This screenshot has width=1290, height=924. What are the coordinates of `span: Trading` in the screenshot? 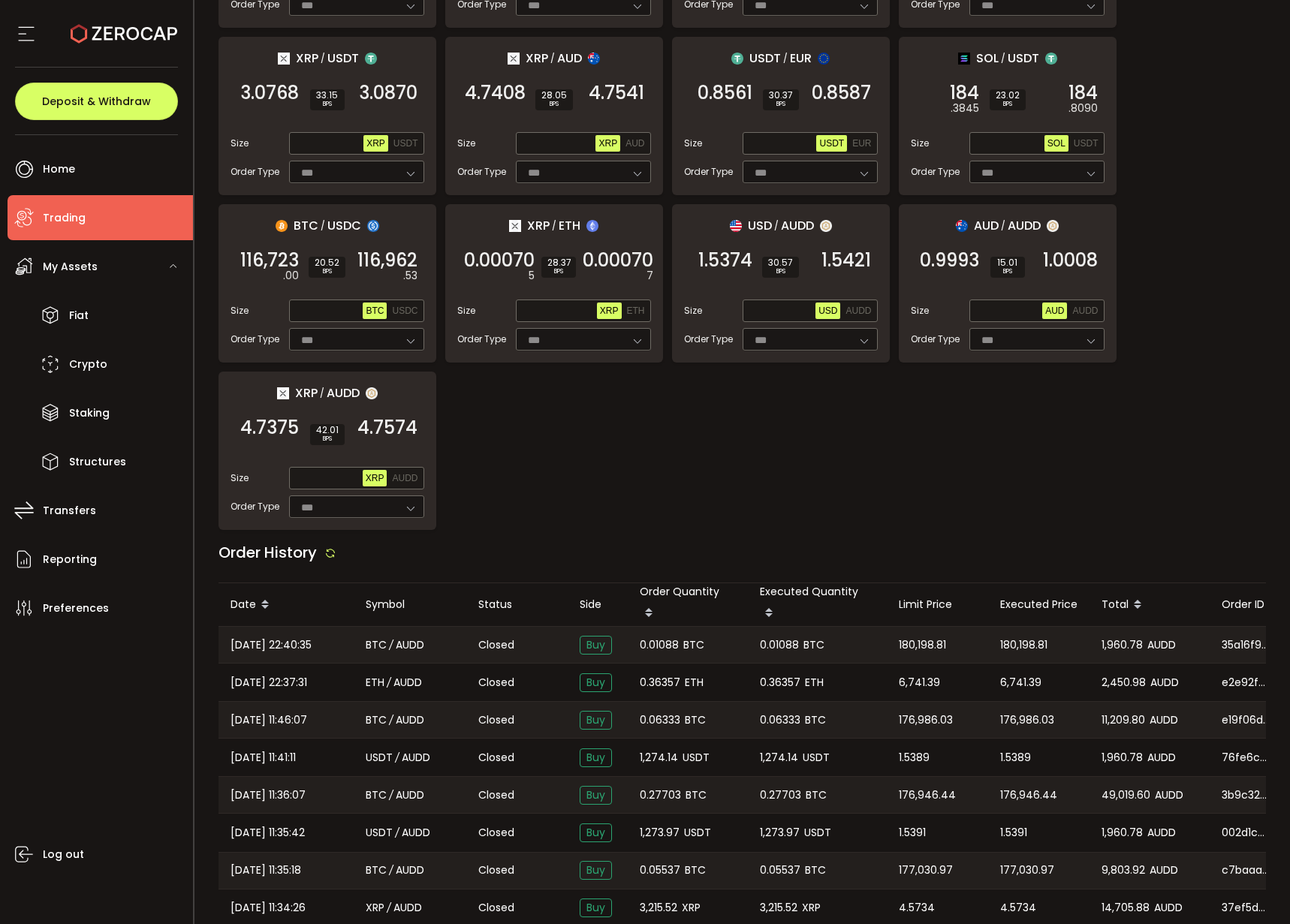 It's located at (64, 218).